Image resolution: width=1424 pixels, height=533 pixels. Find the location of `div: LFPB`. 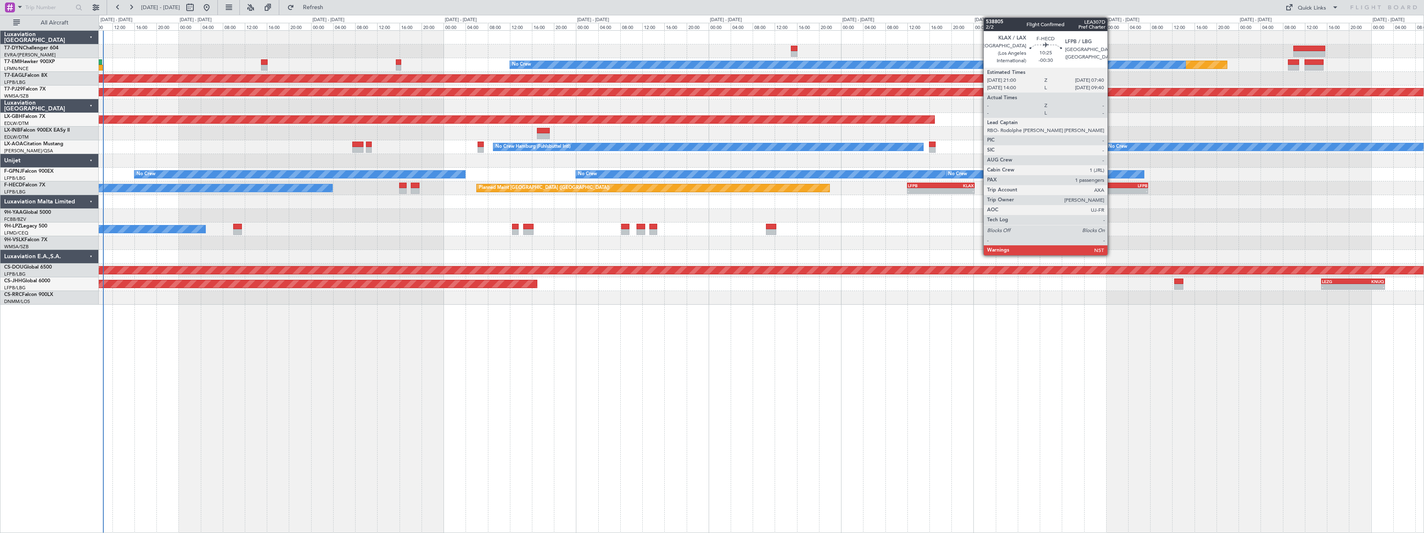

div: LFPB is located at coordinates (925, 186).